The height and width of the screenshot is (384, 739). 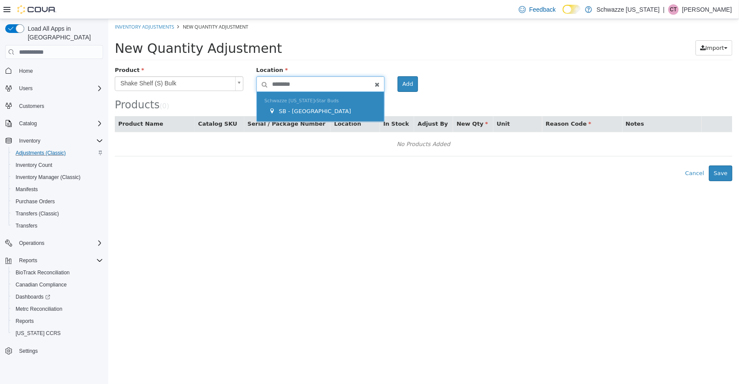 I want to click on button: Settings, so click(x=54, y=350).